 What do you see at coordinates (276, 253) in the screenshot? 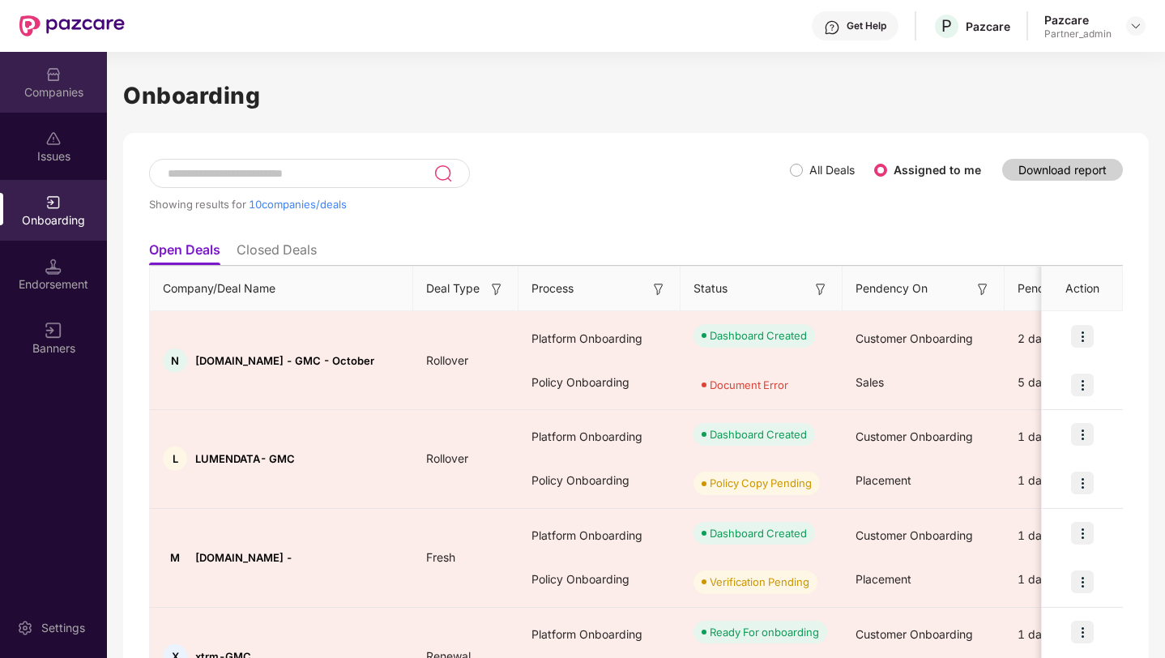
I see `li: Closed Deals` at bounding box center [276, 253].